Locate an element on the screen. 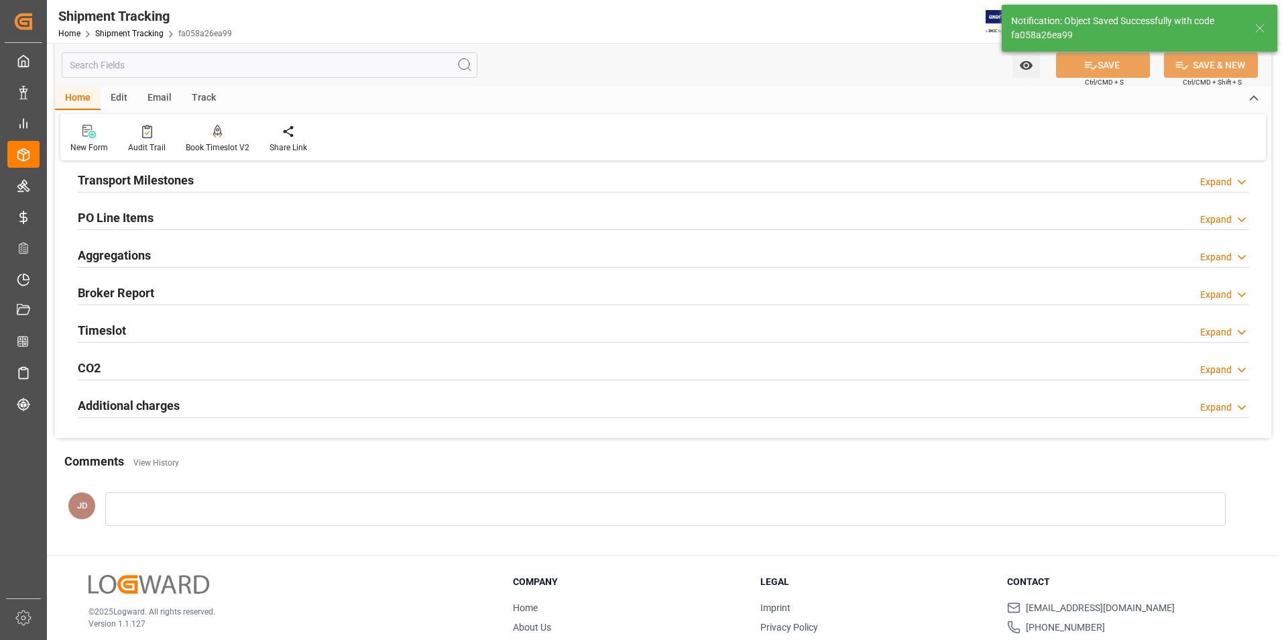  a: About Us is located at coordinates (532, 627).